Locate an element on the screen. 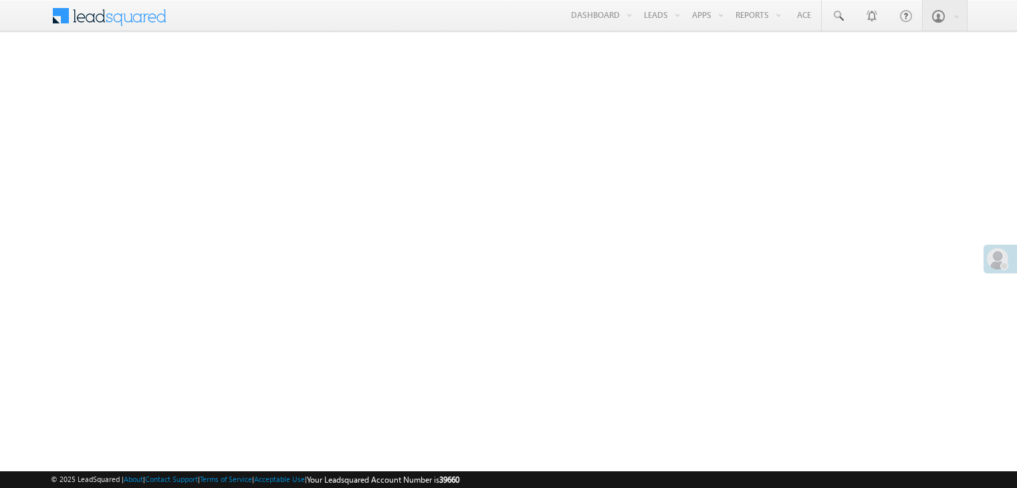 This screenshot has width=1017, height=488. a: Acceptable Use is located at coordinates (279, 479).